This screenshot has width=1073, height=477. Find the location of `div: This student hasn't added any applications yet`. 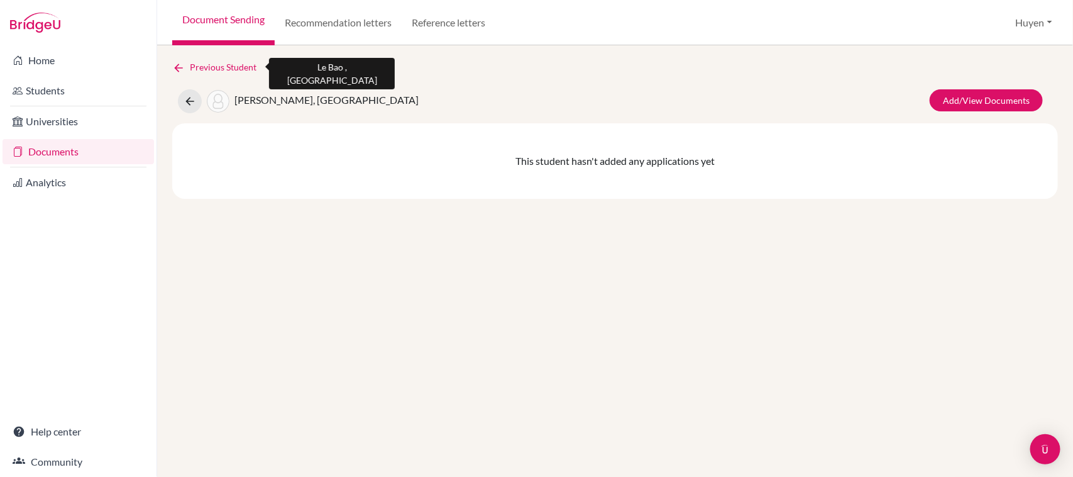

div: This student hasn't added any applications yet is located at coordinates (615, 161).